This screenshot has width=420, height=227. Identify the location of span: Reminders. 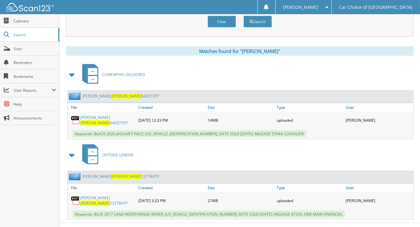
(35, 62).